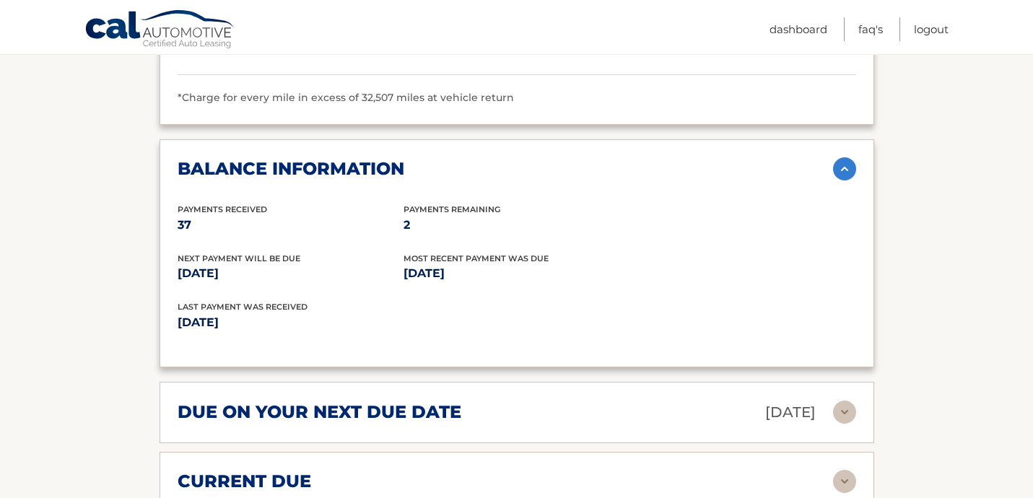 The height and width of the screenshot is (498, 1033). I want to click on span: Most Recent Payment Was Due, so click(476, 259).